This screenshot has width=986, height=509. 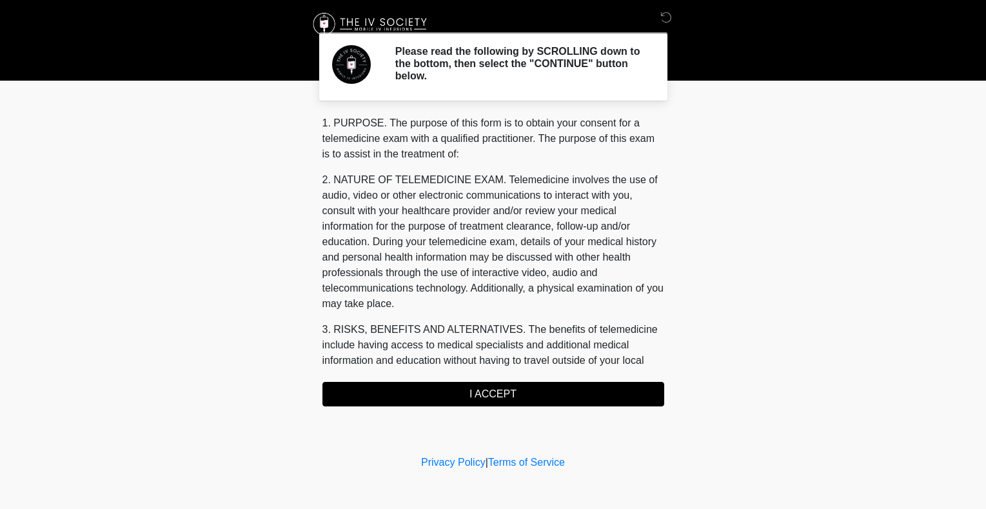 I want to click on img: The IV Society Logo, so click(x=371, y=24).